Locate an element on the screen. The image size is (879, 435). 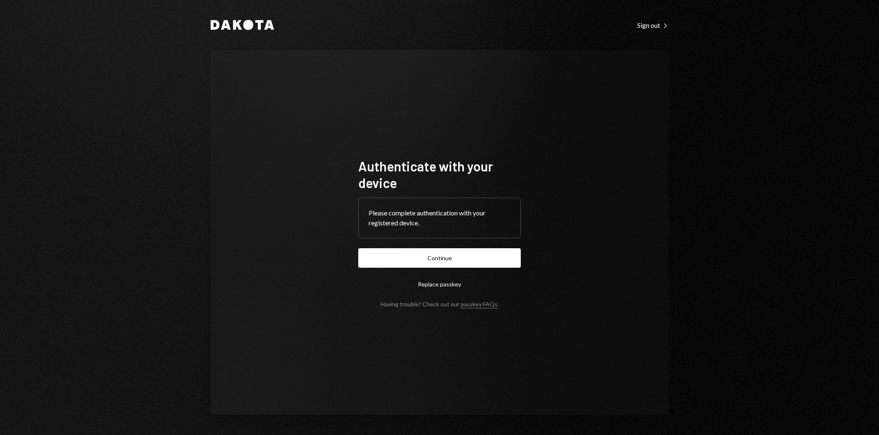
button: Replace passkey is located at coordinates (440, 284).